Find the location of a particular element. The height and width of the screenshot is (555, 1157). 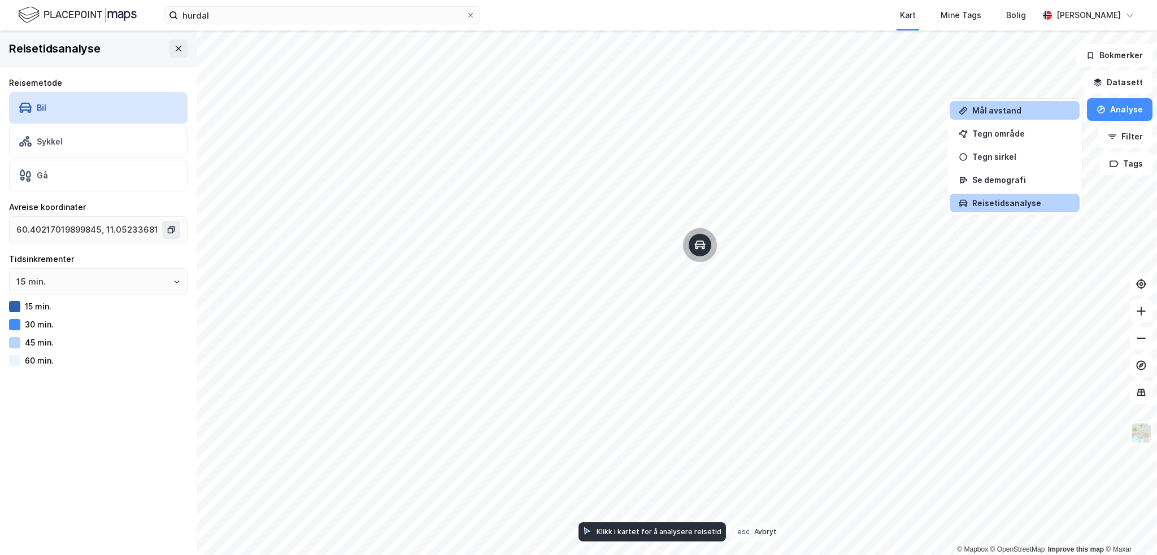

div: Mål avstand is located at coordinates (1021, 110).